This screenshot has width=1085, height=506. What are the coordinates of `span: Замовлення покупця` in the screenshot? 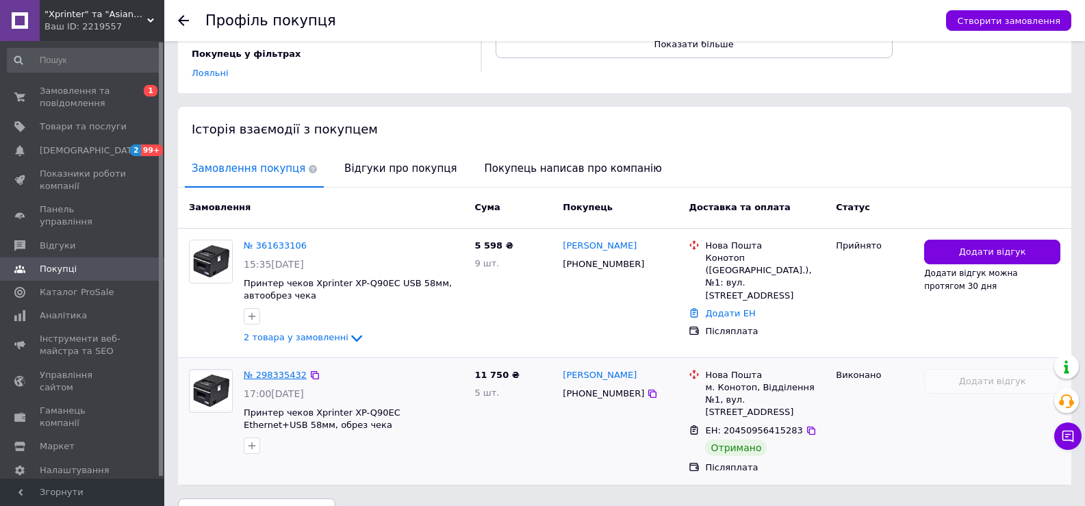 It's located at (254, 168).